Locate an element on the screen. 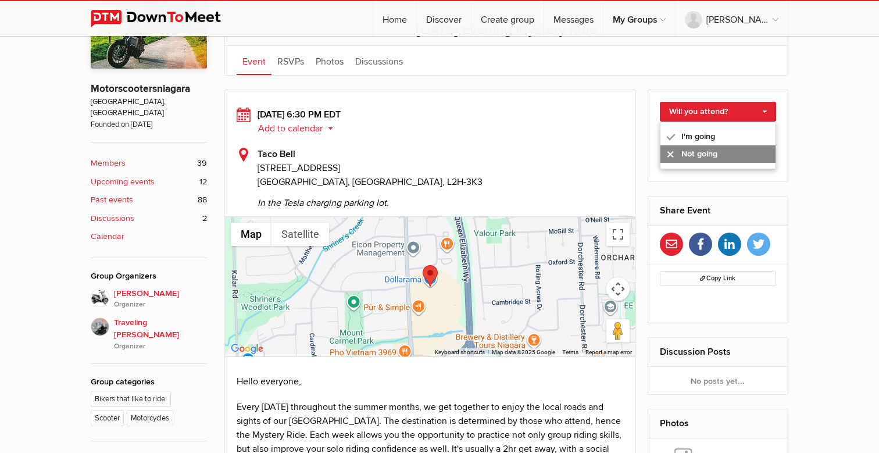 This screenshot has height=453, width=879. b: Taco Bell is located at coordinates (276, 154).